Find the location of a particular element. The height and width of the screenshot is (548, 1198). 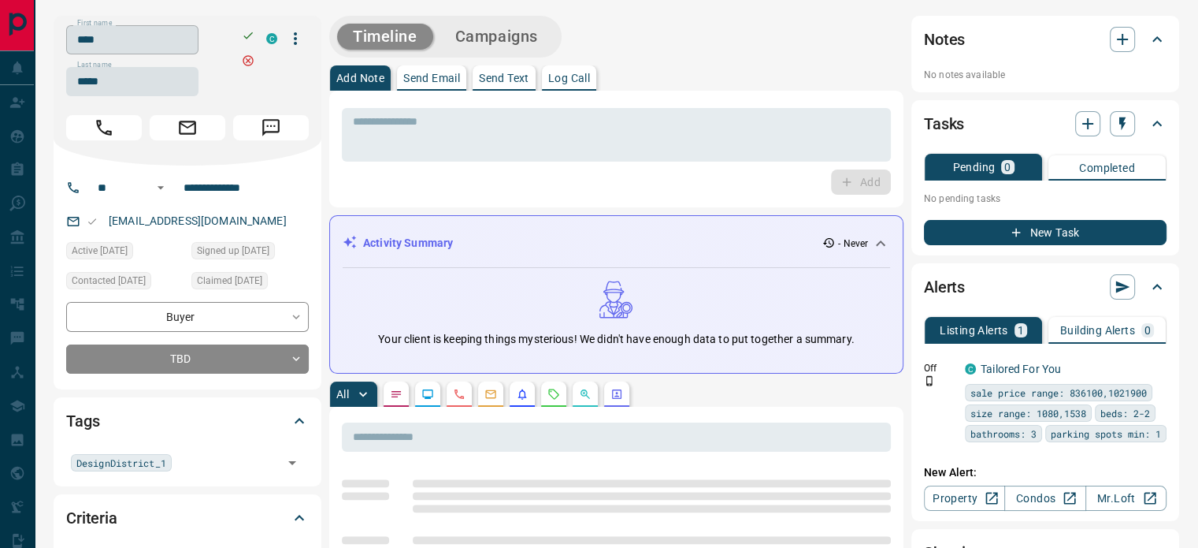

p: New Alert: is located at coordinates (1045, 472).